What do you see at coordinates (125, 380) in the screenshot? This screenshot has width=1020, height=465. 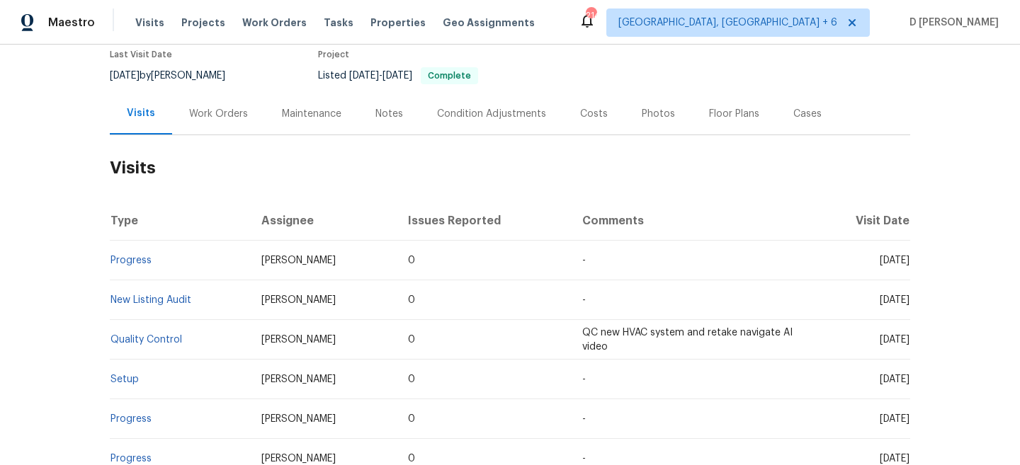 I see `a: Setup` at bounding box center [125, 380].